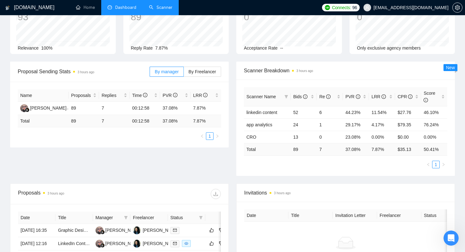  Describe the element at coordinates (83, 71) in the screenshot. I see `span: Proposal Sending Stats` at that location.